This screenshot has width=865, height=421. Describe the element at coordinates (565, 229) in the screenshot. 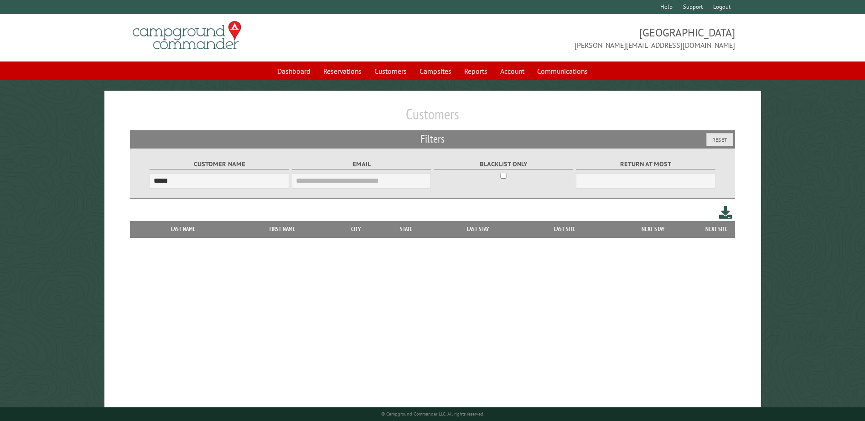

I see `th: Last Site` at that location.